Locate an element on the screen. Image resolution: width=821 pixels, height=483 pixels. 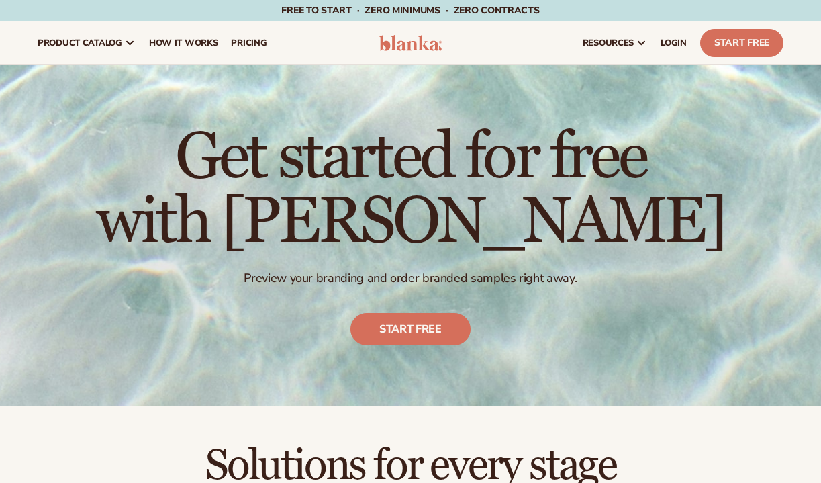
span: LOGIN is located at coordinates (674, 43).